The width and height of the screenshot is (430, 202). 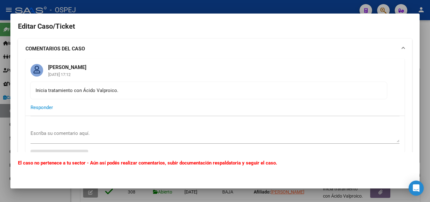 I want to click on button: Responder, so click(x=42, y=107).